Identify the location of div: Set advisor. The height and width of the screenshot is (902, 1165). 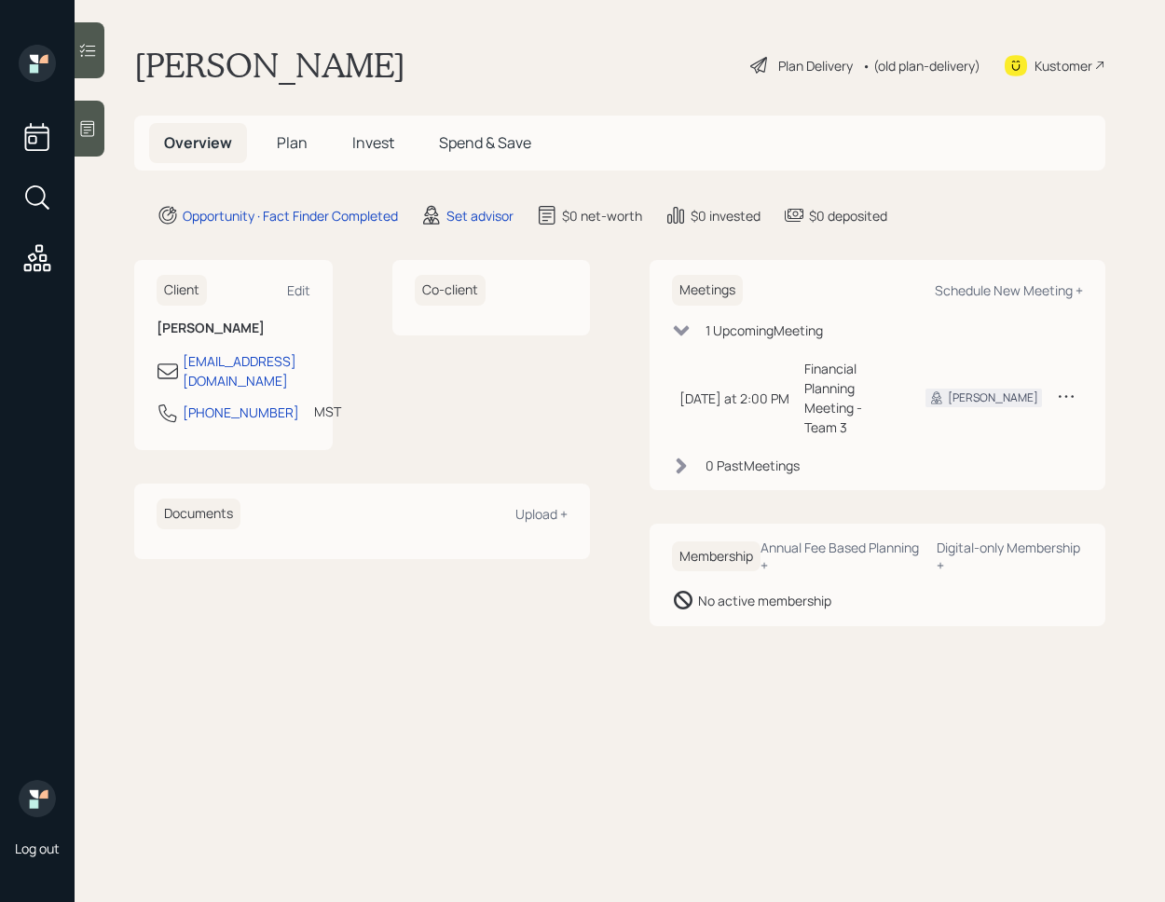
(480, 215).